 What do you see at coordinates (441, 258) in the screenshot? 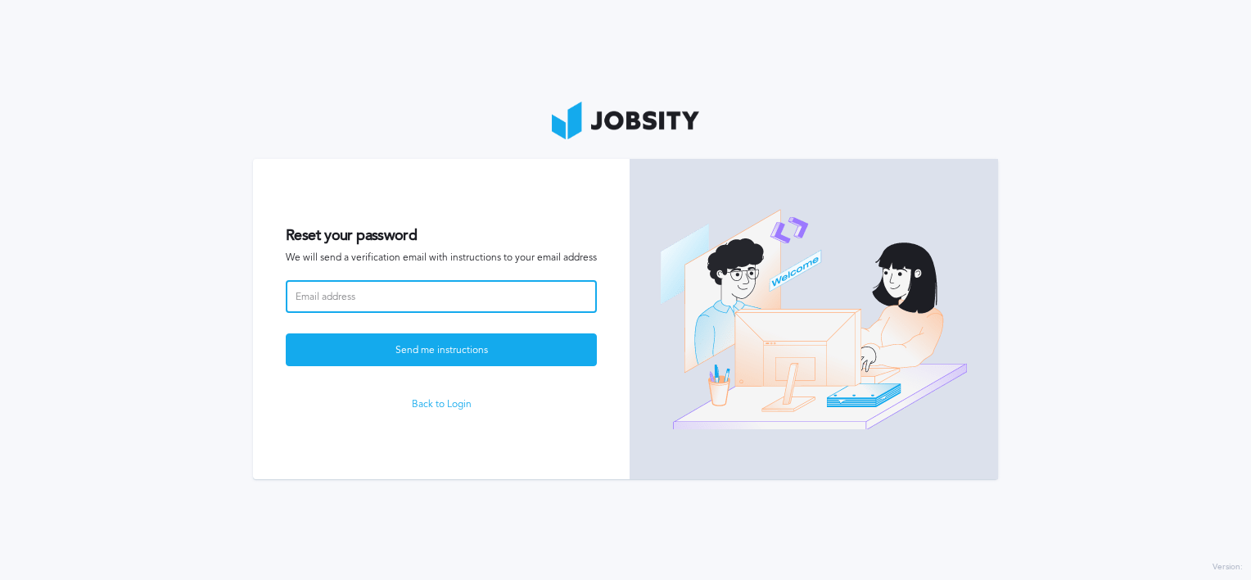
I see `span: We will send a verification email with instructions to your email address` at bounding box center [441, 258].